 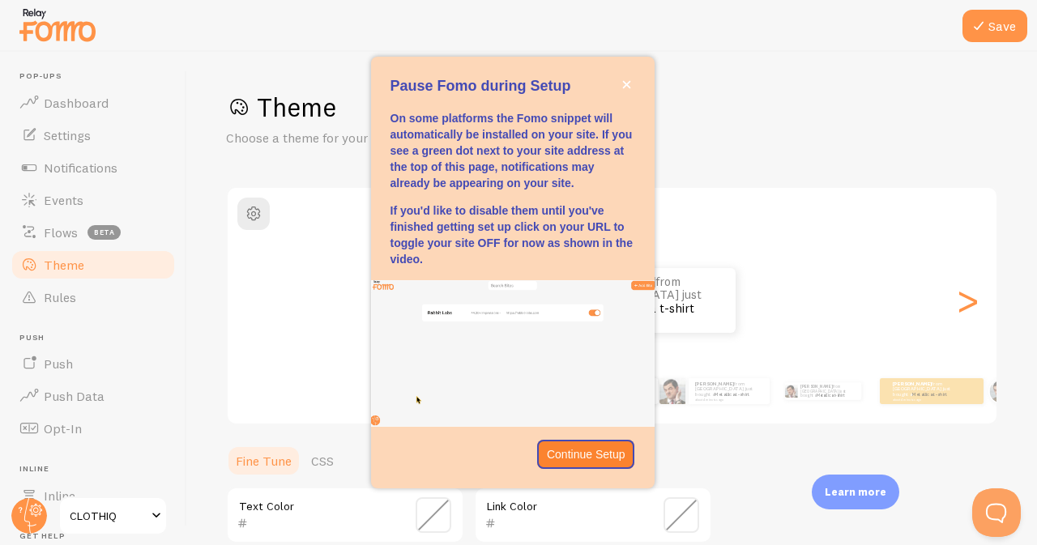 What do you see at coordinates (626, 84) in the screenshot?
I see `button: close,` at bounding box center [626, 84].